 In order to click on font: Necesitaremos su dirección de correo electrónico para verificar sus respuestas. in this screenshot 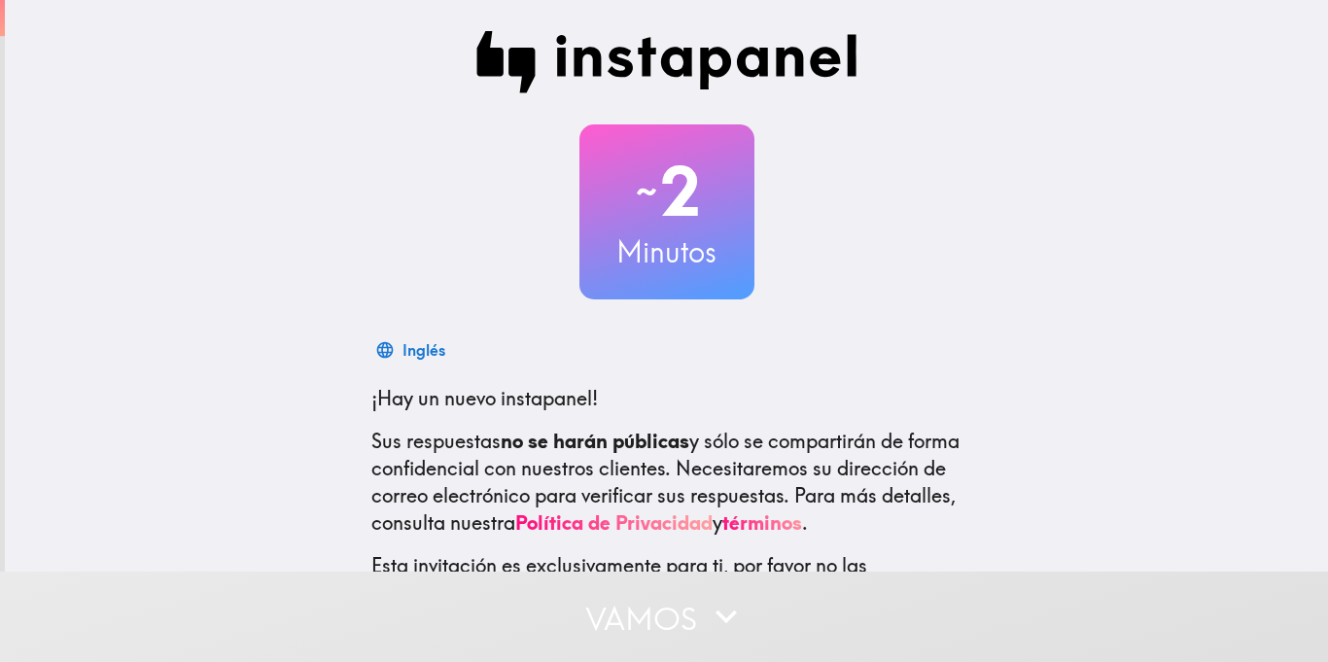, I will do `click(658, 481)`.